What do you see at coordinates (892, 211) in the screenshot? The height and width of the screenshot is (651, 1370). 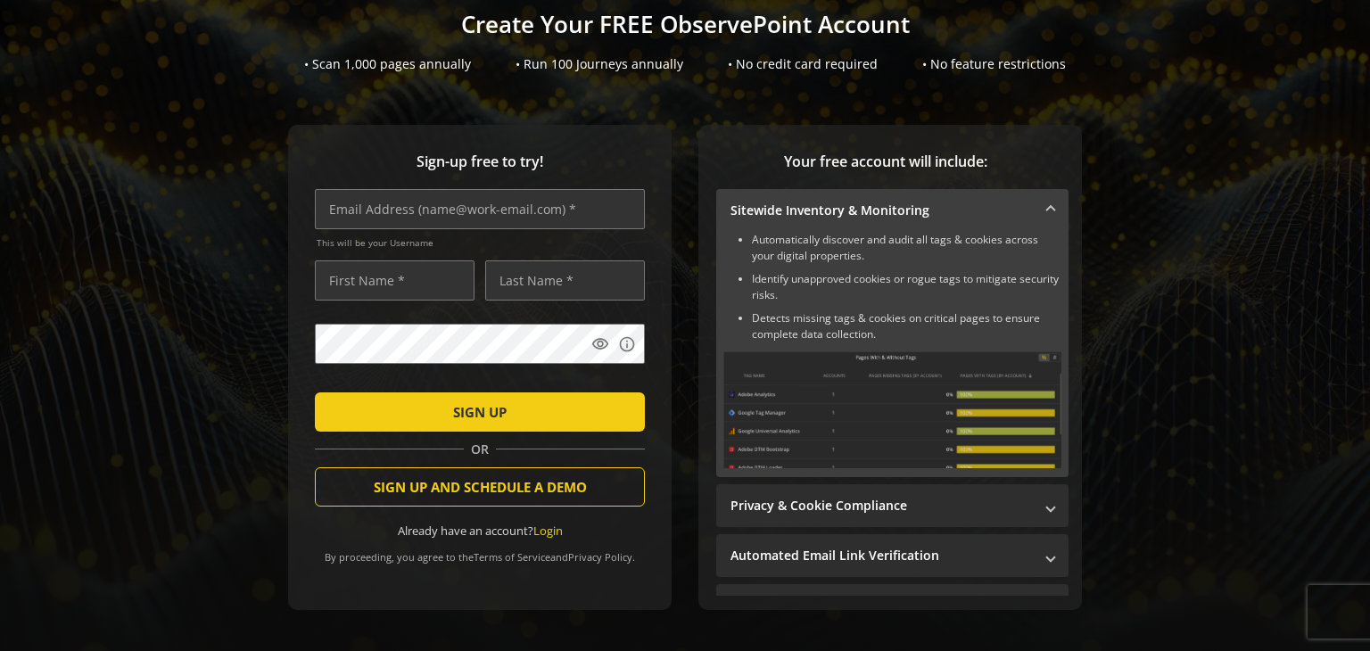 I see `mat-expansion-panel-header: Sitewide Inventory & Monitoring` at bounding box center [892, 211].